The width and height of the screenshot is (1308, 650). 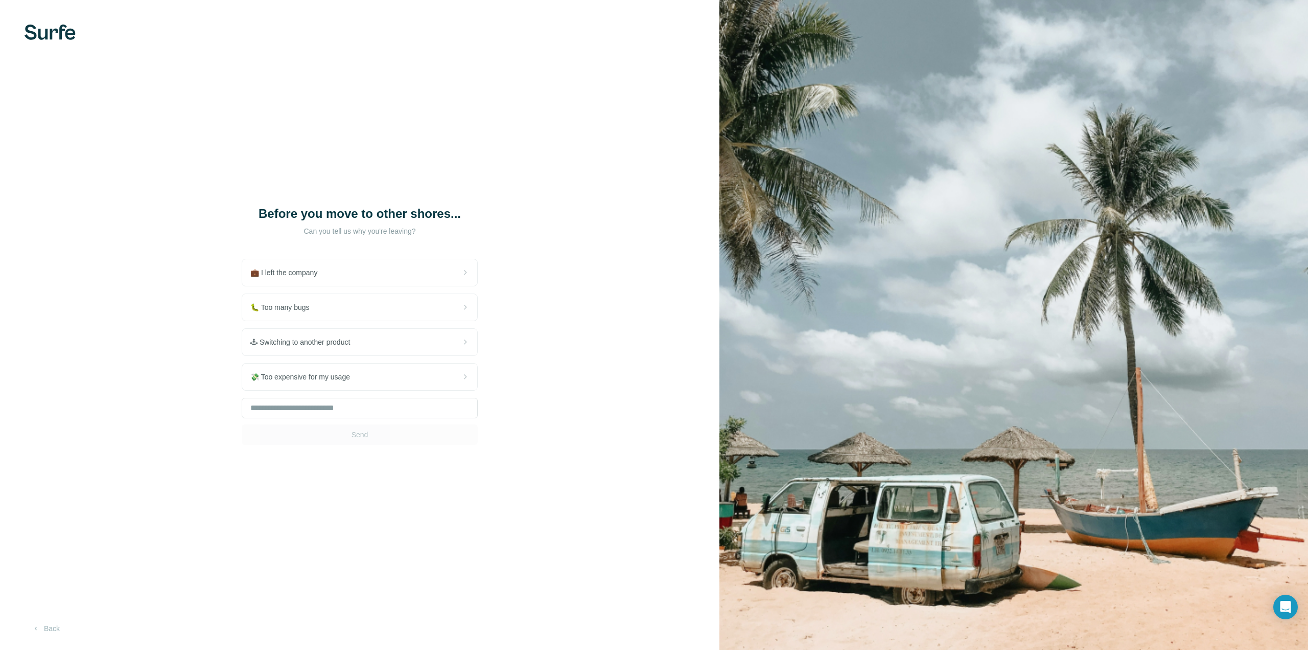 I want to click on div: Open Intercom Messenger, so click(x=1286, y=607).